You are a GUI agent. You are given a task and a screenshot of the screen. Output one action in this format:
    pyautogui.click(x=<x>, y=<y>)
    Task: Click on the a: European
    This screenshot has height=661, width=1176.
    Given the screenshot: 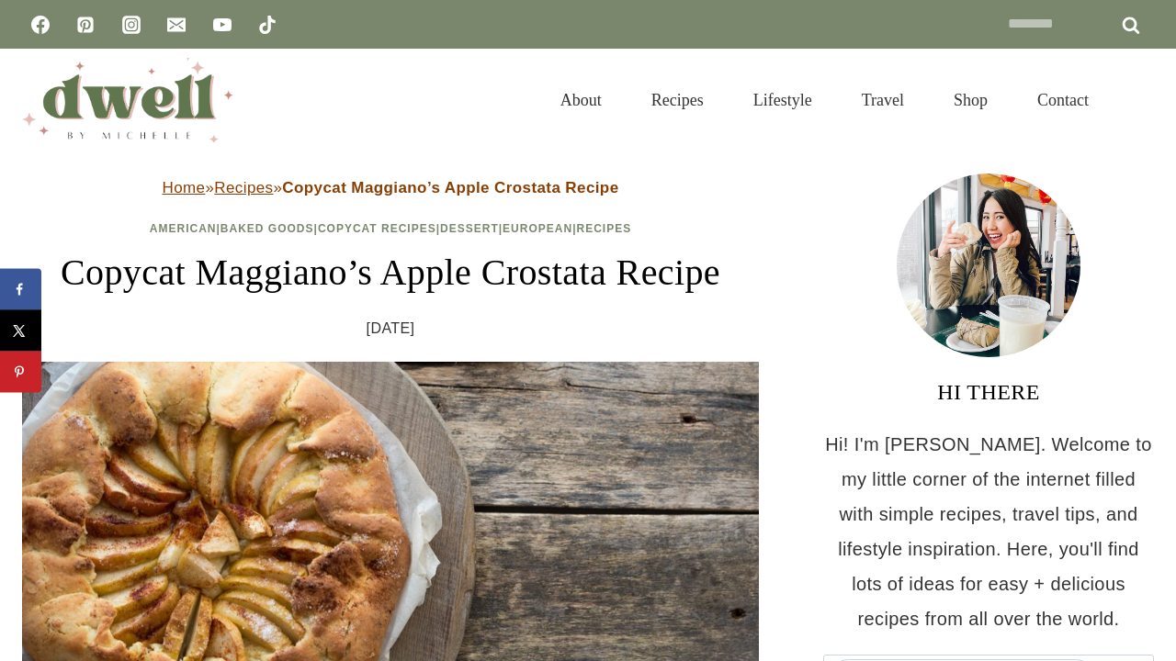 What is the action you would take?
    pyautogui.click(x=537, y=229)
    